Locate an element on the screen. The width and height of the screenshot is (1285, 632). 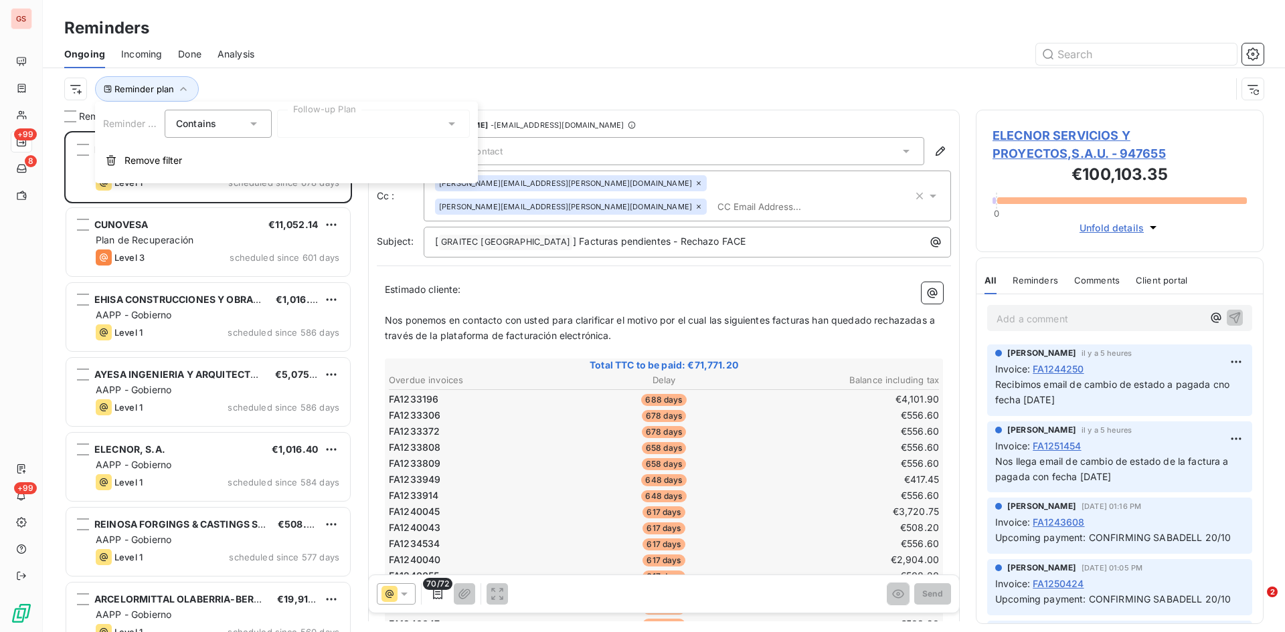
span: FA1240055 is located at coordinates (413, 576).